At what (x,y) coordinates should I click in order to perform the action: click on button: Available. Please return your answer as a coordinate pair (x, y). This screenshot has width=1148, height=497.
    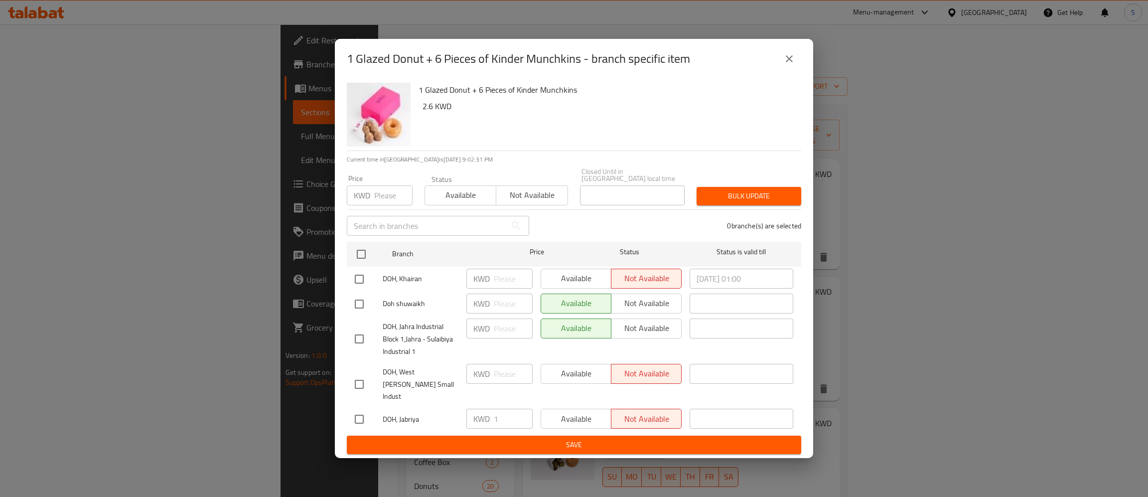
    Looking at the image, I should click on (460, 195).